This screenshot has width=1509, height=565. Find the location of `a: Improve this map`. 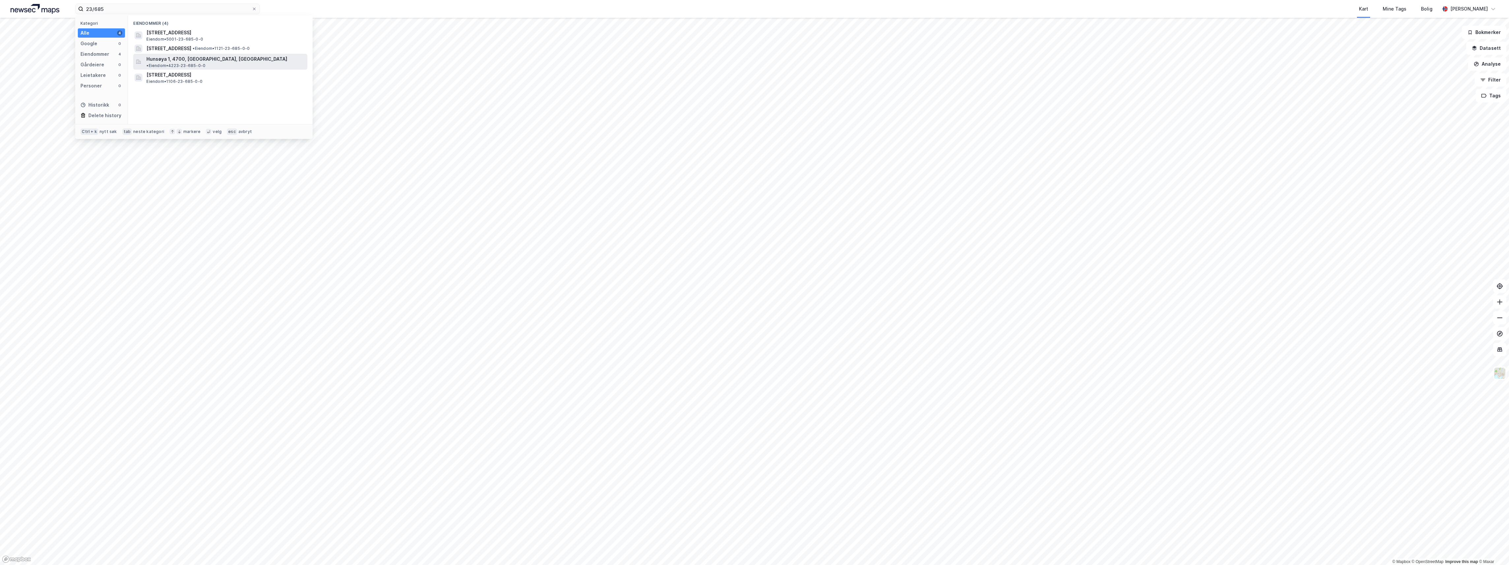

a: Improve this map is located at coordinates (1461, 561).